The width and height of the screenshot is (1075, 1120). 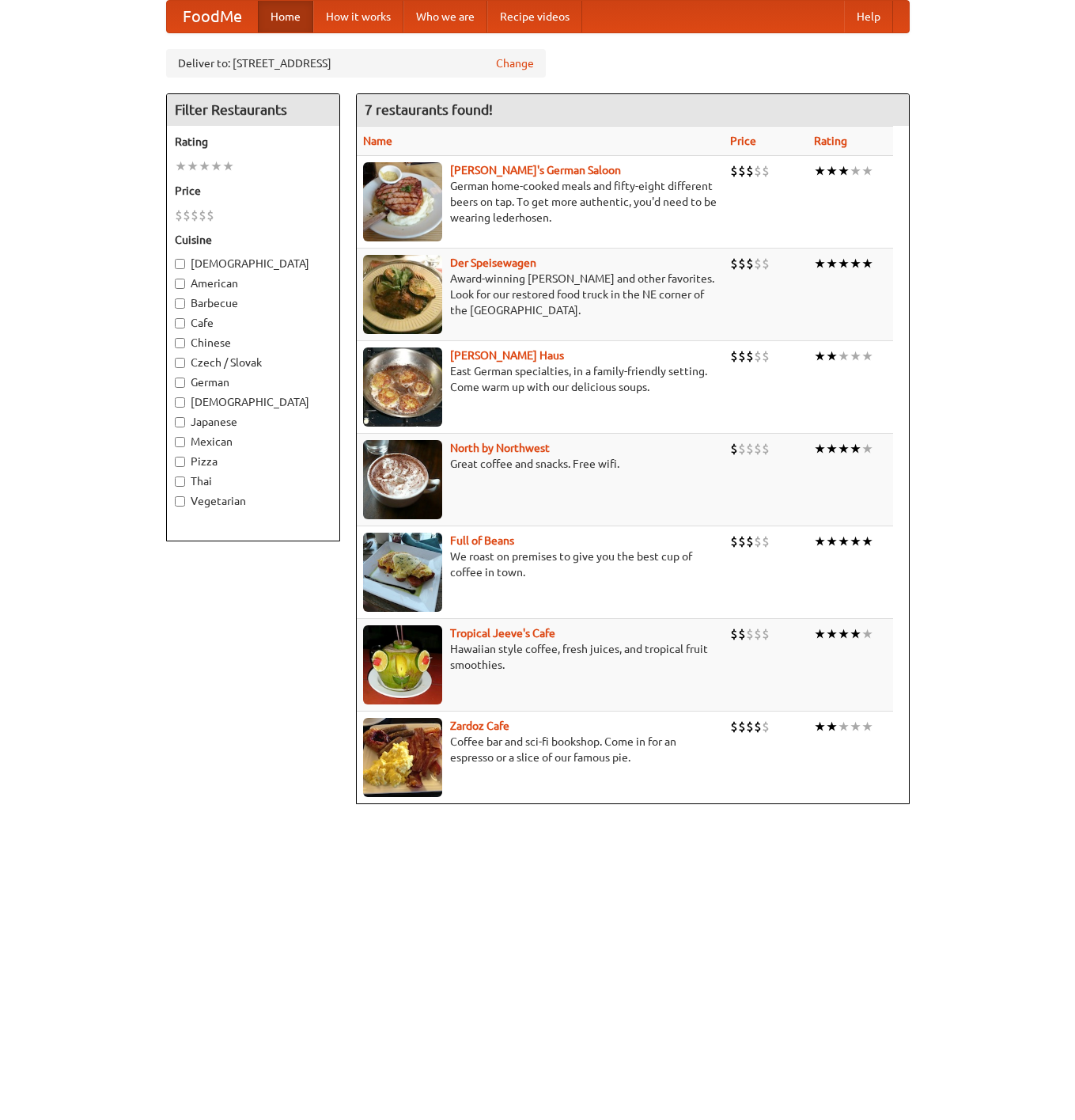 What do you see at coordinates (180, 501) in the screenshot?
I see `input: Vegetarian` at bounding box center [180, 501].